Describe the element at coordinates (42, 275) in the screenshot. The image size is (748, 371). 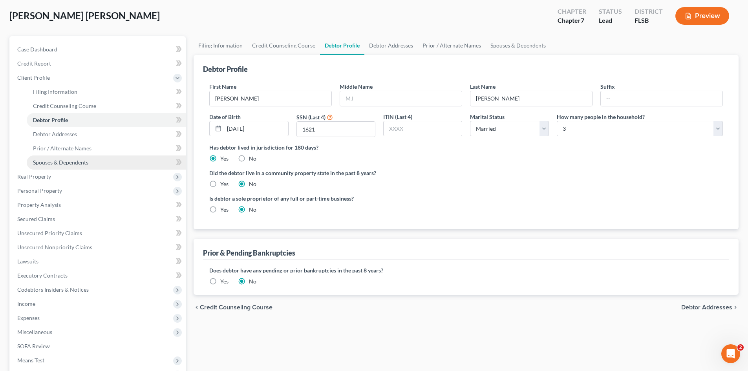
I see `span: Executory Contracts` at that location.